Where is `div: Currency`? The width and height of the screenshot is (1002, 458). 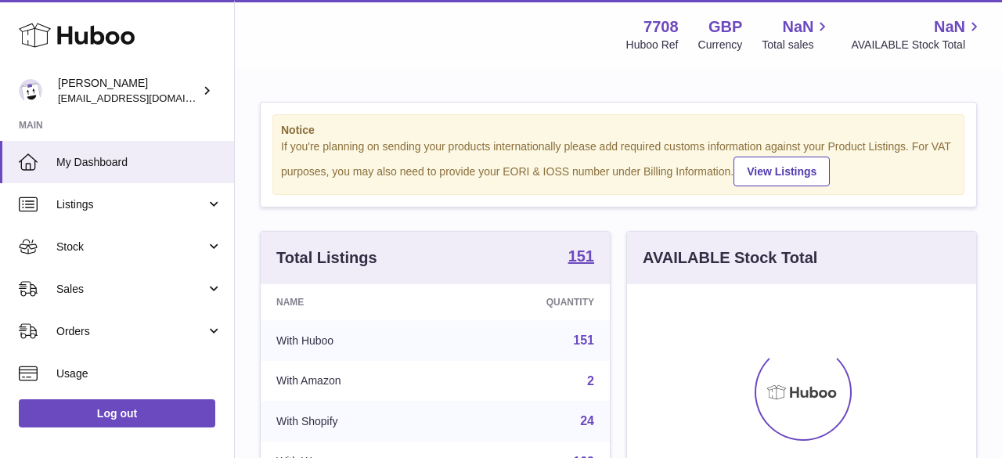 div: Currency is located at coordinates (720, 45).